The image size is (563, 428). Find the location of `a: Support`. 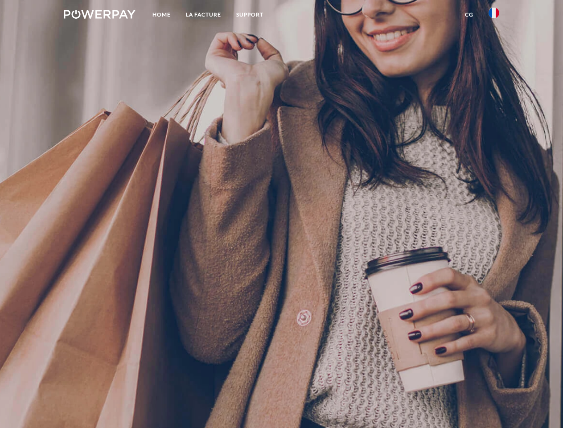

a: Support is located at coordinates (249, 15).